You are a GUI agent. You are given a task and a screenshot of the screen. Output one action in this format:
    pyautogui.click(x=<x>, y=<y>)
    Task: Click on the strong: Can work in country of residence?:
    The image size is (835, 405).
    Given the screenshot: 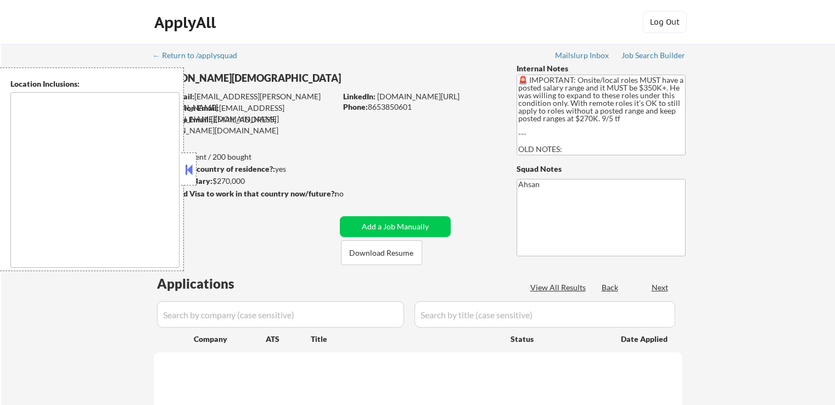 What is the action you would take?
    pyautogui.click(x=214, y=169)
    